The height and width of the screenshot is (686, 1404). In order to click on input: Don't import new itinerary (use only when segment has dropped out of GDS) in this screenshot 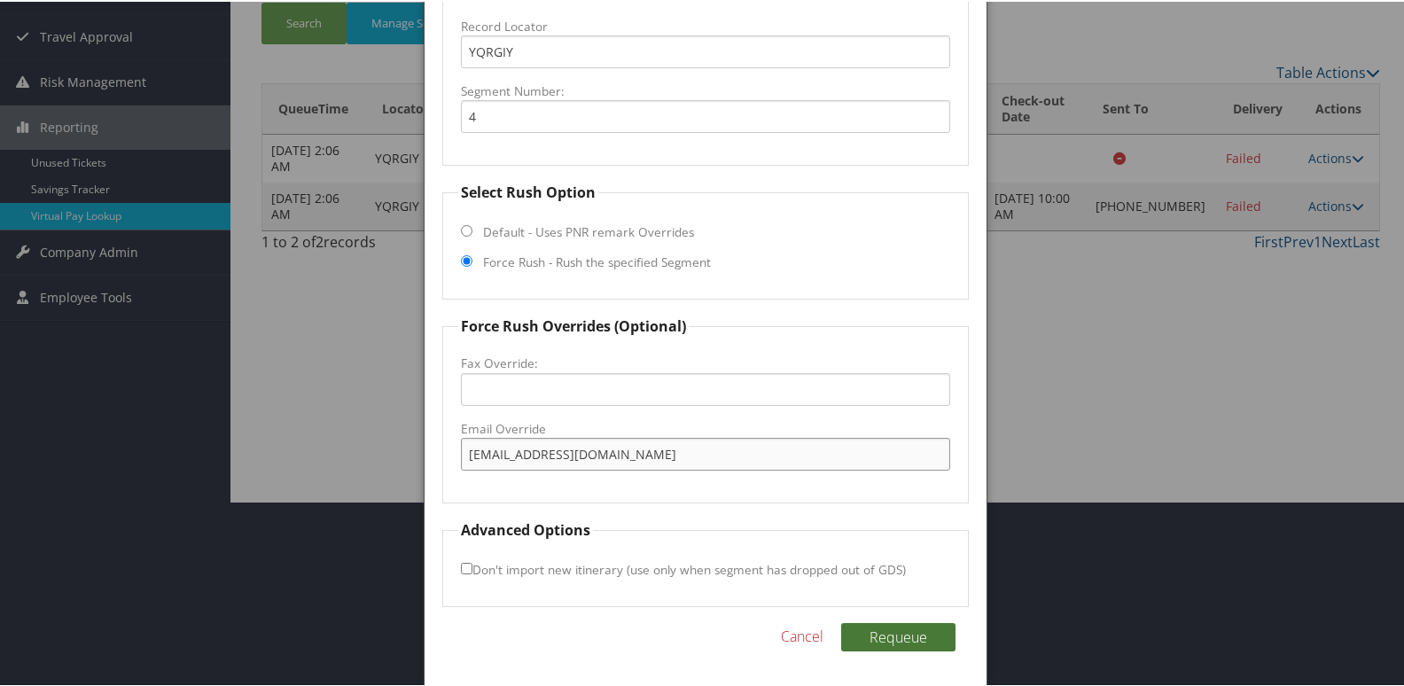, I will do `click(466, 566)`.